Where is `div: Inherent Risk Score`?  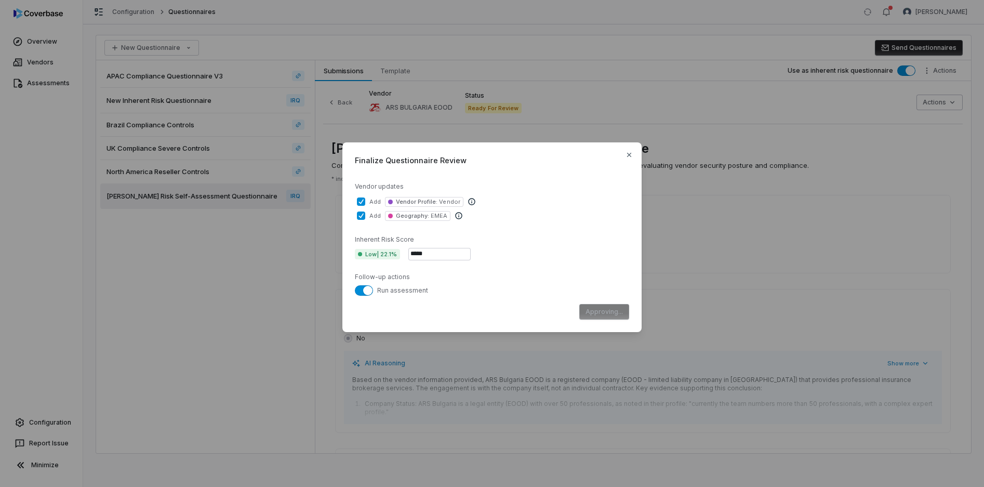 div: Inherent Risk Score is located at coordinates (492, 239).